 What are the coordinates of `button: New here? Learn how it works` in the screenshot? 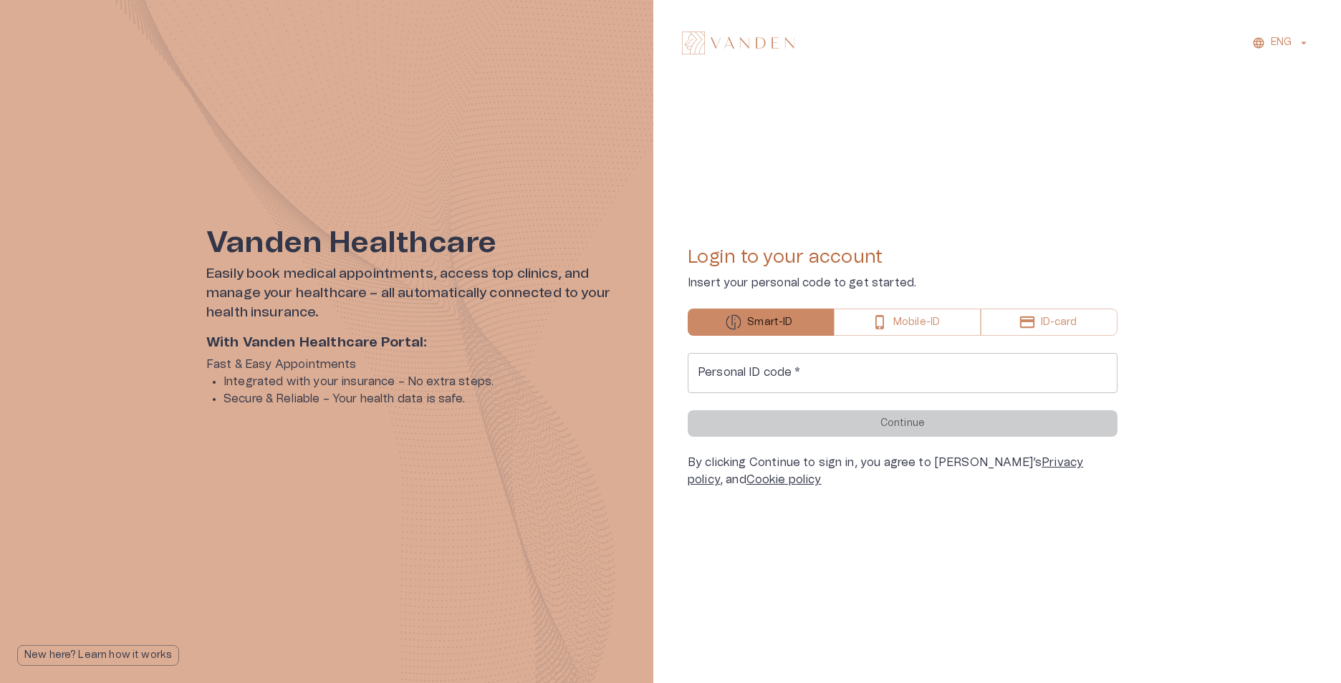 It's located at (98, 655).